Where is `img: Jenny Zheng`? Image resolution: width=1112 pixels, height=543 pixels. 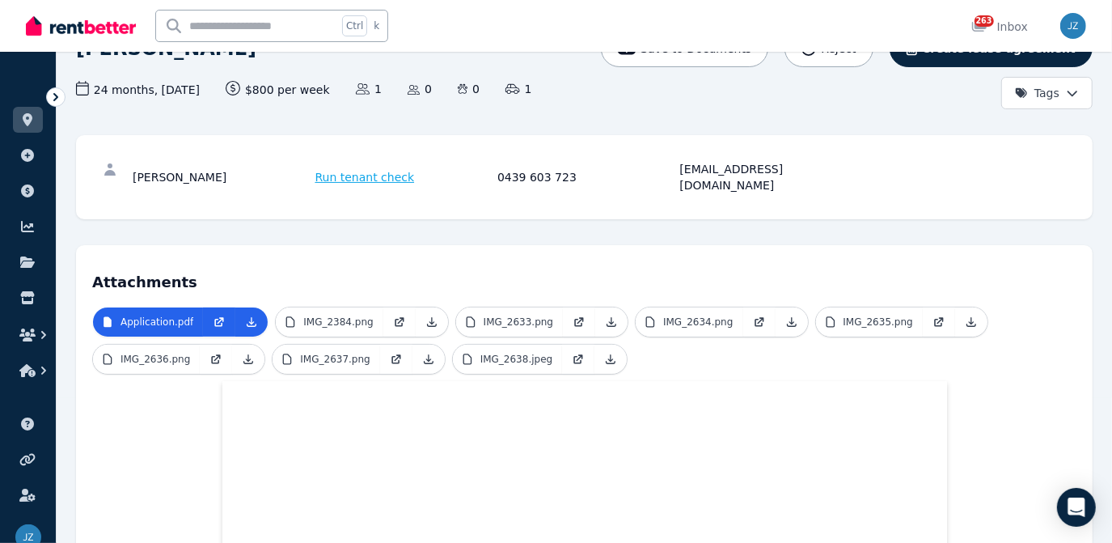
img: Jenny Zheng is located at coordinates (1074, 26).